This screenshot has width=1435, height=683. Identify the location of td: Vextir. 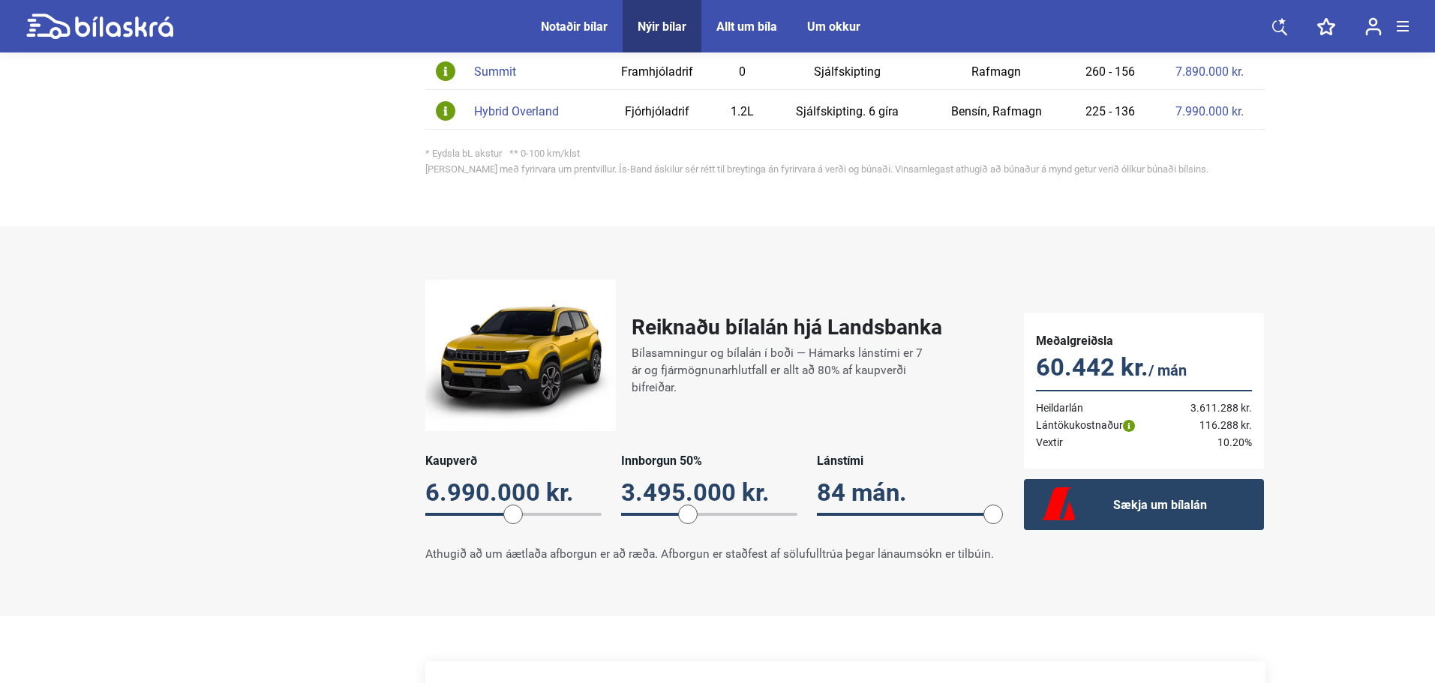
(1102, 442).